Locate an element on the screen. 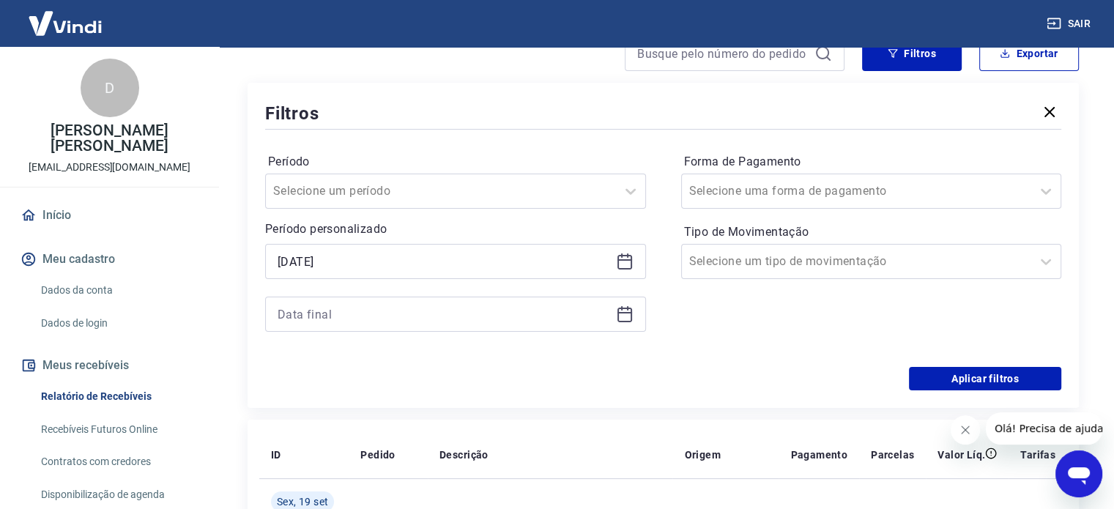  p: Origem is located at coordinates (701, 455).